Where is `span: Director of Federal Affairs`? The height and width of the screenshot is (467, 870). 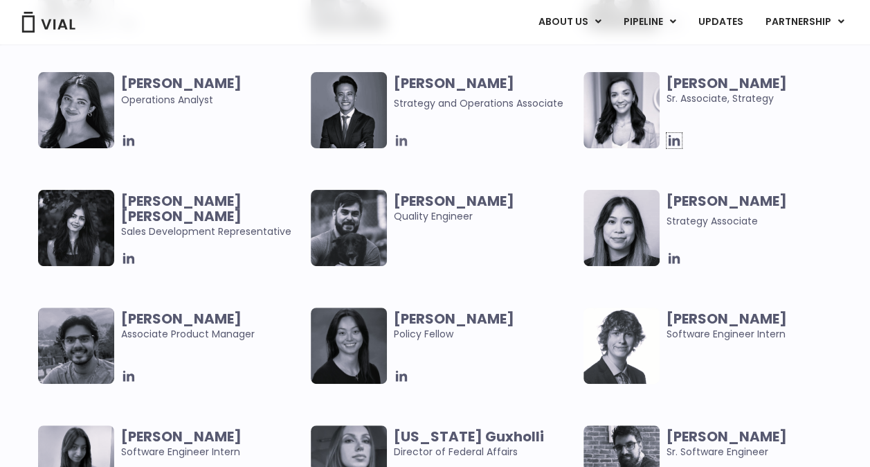 span: Director of Federal Affairs is located at coordinates (485, 444).